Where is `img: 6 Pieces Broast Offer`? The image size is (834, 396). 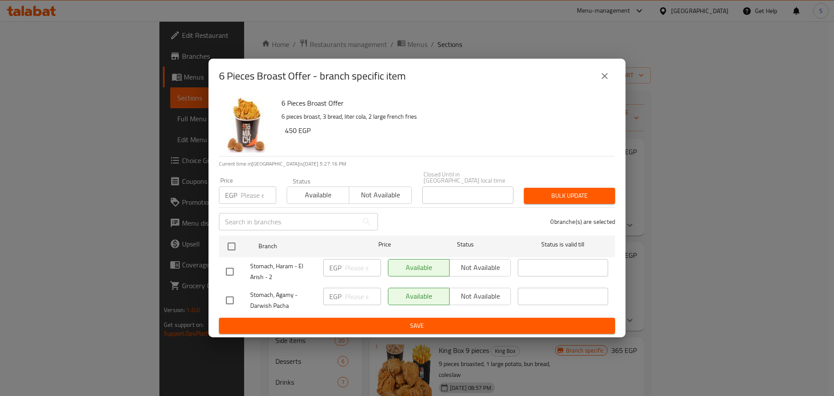 img: 6 Pieces Broast Offer is located at coordinates (247, 125).